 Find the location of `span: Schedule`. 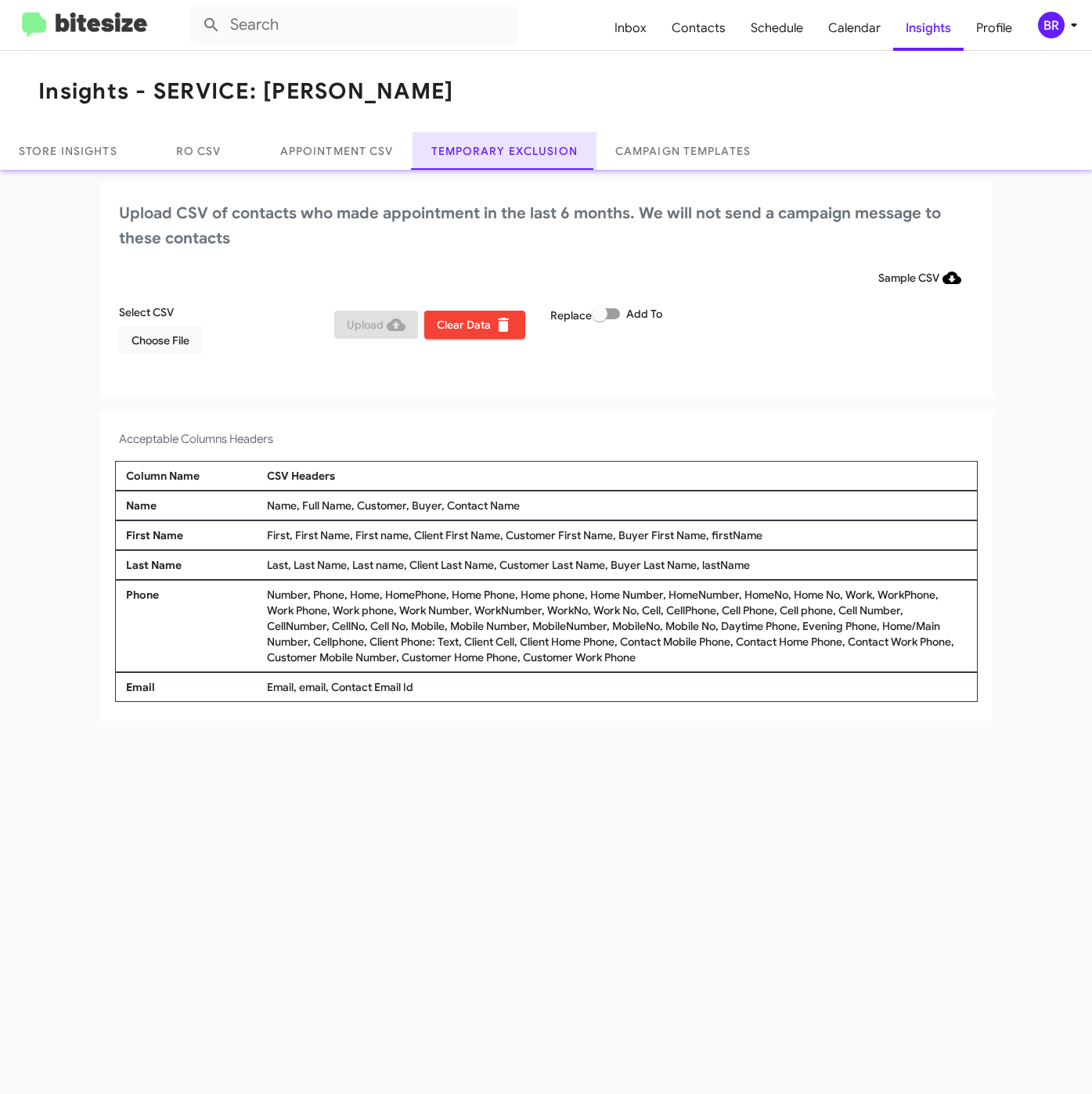

span: Schedule is located at coordinates (776, 28).